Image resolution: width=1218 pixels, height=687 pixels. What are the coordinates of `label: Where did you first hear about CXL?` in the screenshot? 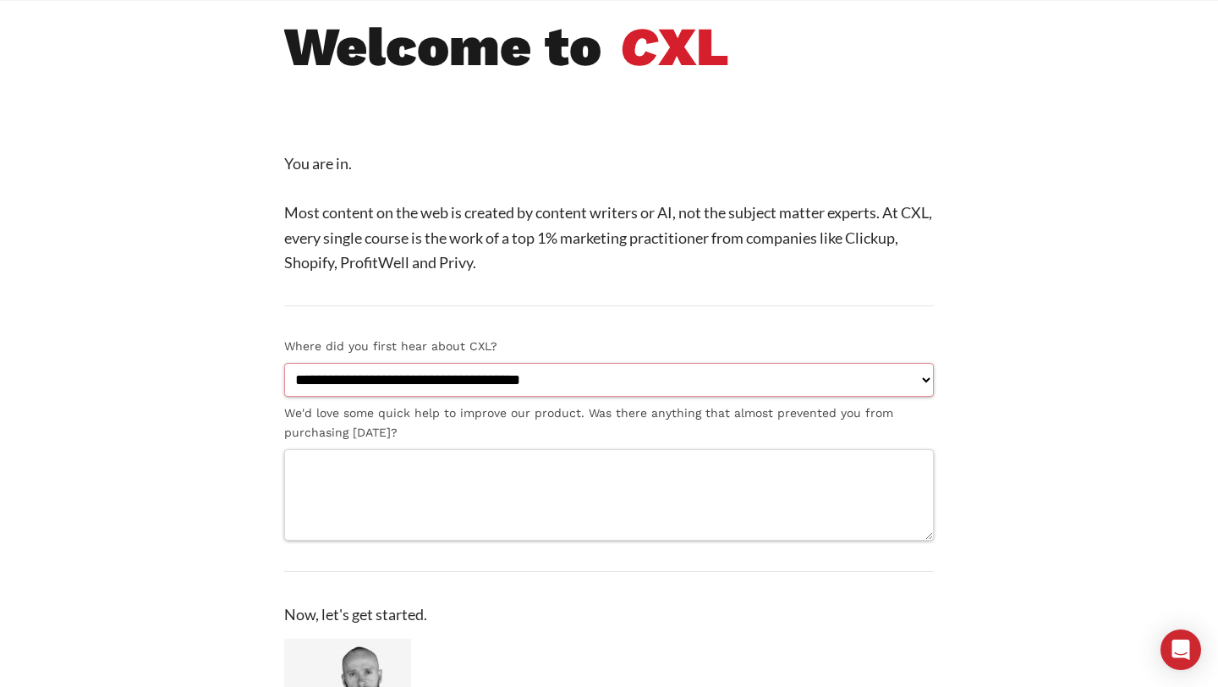 It's located at (609, 346).